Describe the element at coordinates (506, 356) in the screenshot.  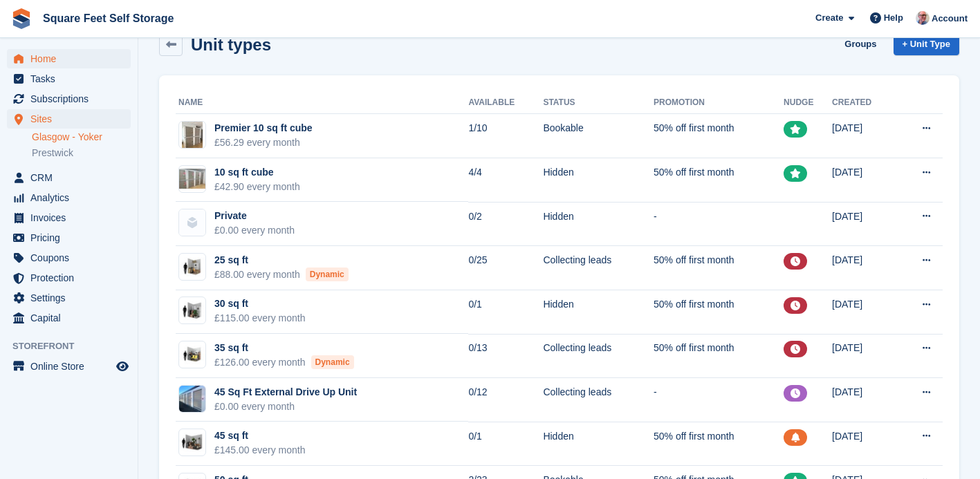
I see `td: 0/13` at that location.